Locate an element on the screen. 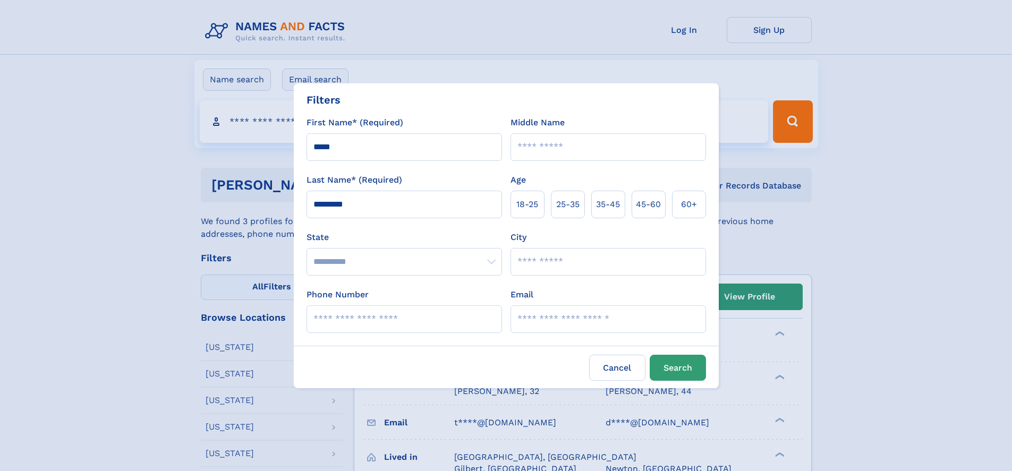 This screenshot has height=471, width=1012. label: Age is located at coordinates (518, 180).